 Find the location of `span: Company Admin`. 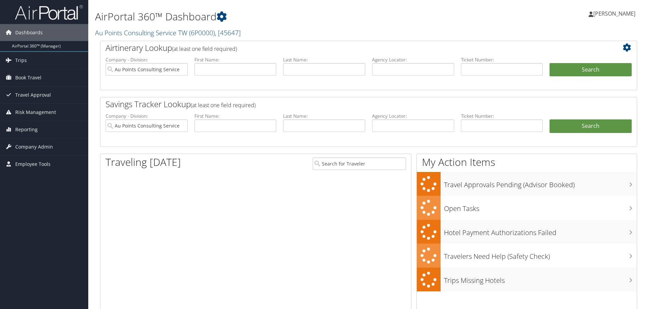

span: Company Admin is located at coordinates (34, 147).